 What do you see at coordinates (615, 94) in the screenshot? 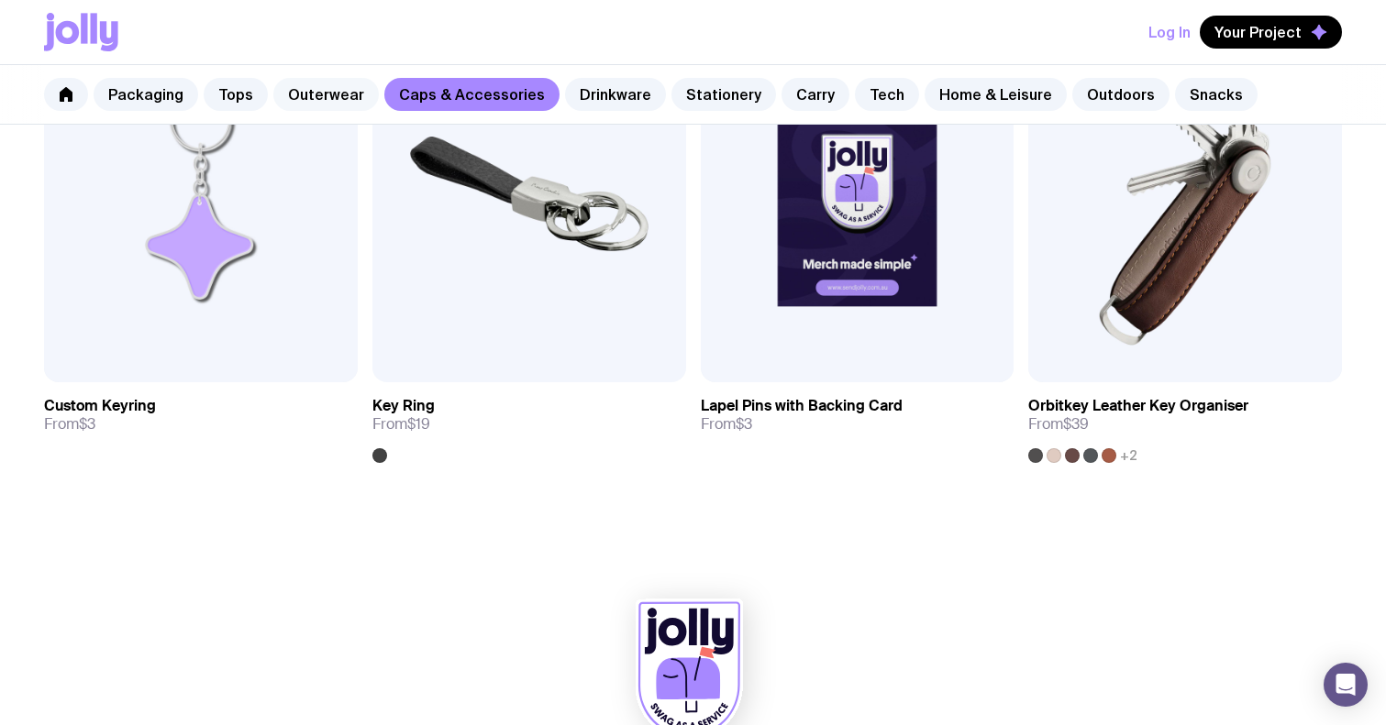
I see `a: Drinkware` at bounding box center [615, 94].